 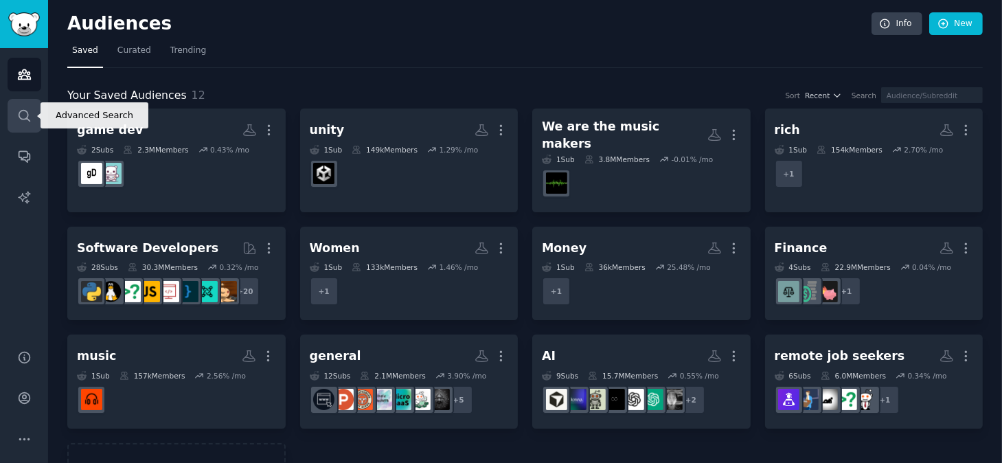 I want to click on div: unity, so click(x=327, y=130).